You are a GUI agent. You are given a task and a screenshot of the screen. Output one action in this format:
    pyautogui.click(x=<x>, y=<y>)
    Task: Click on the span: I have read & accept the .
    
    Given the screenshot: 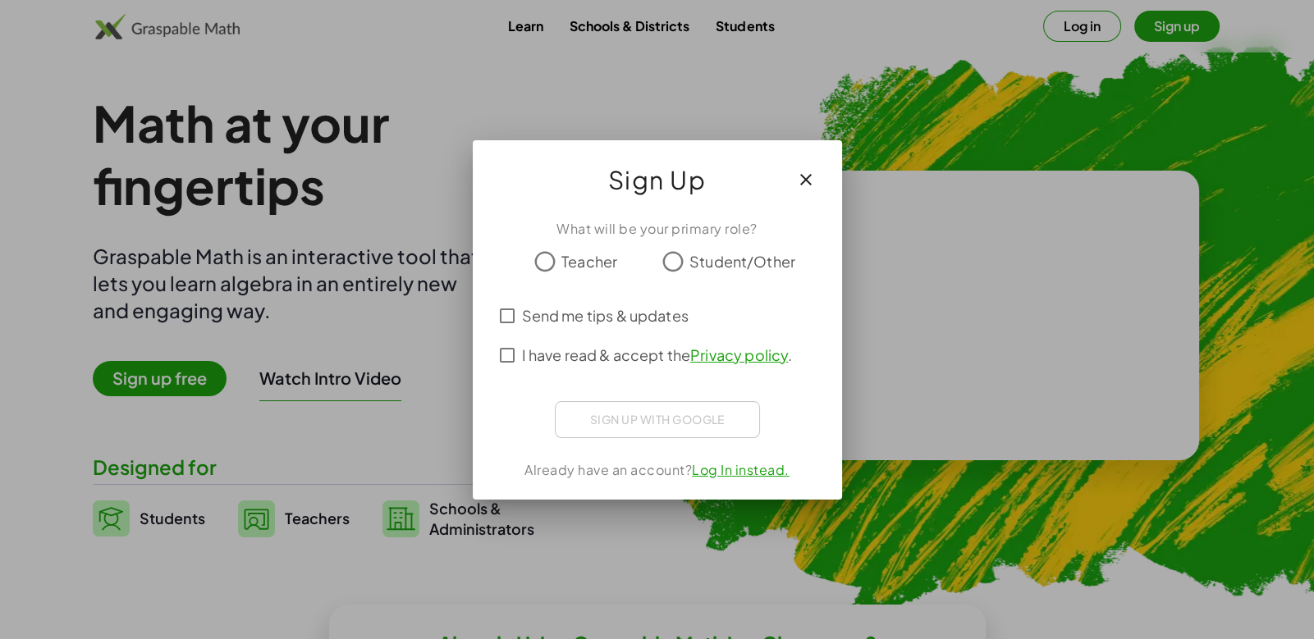 What is the action you would take?
    pyautogui.click(x=657, y=355)
    